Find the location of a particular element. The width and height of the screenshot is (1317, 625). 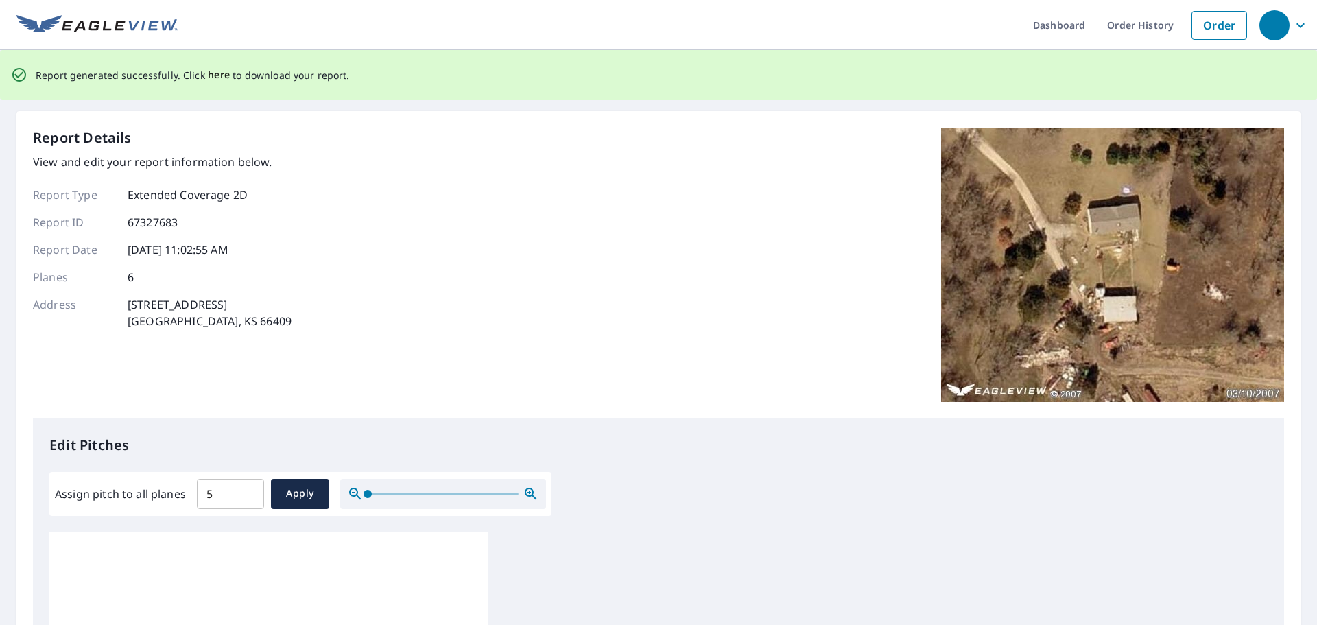

img: EV Logo is located at coordinates (97, 25).